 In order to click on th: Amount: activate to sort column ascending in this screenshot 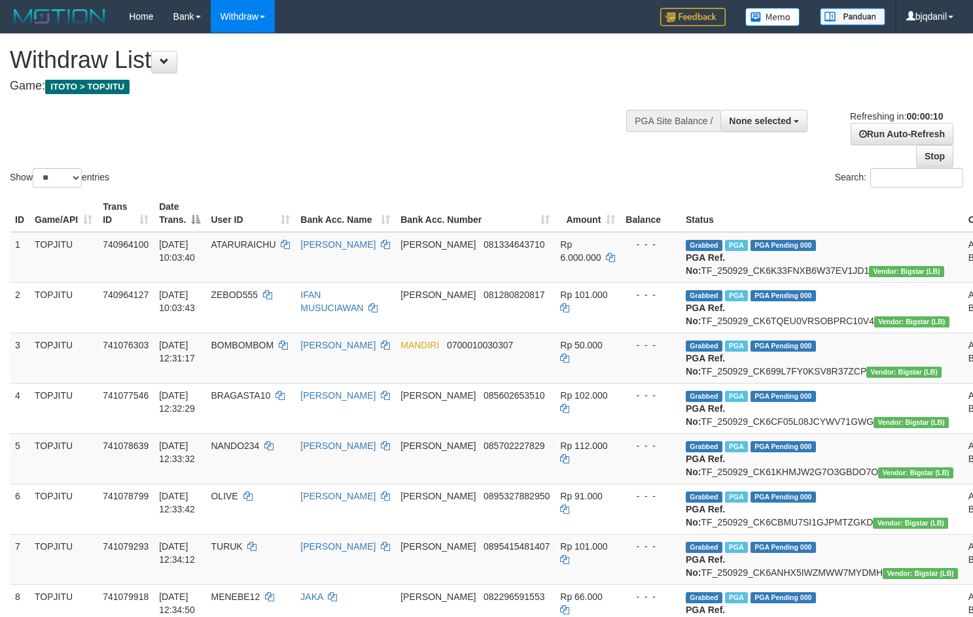, I will do `click(587, 213)`.